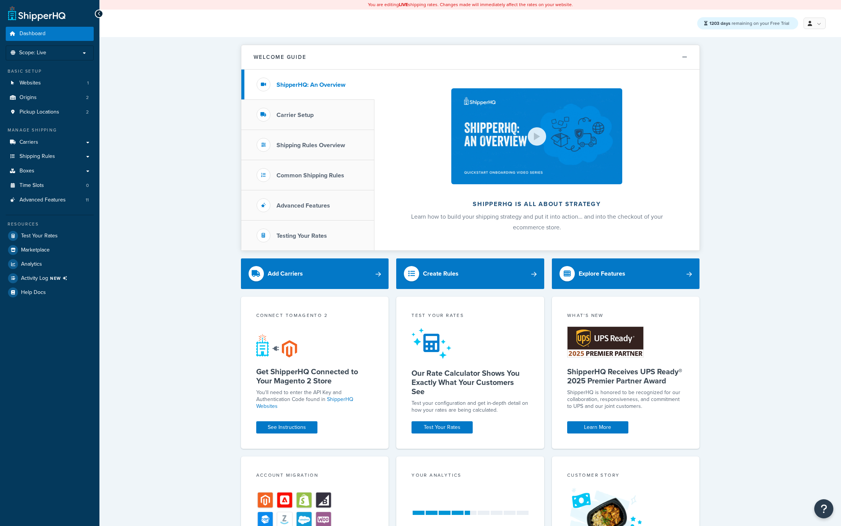 This screenshot has width=841, height=526. Describe the element at coordinates (537, 222) in the screenshot. I see `span: Learn how to build your shipping strategy and put it into action… and into the checkout of your e...` at that location.